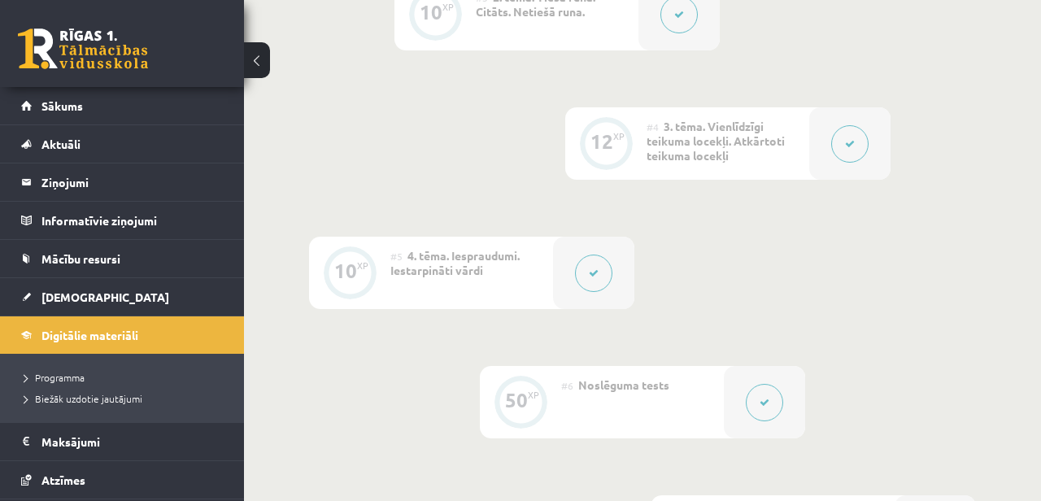 This screenshot has height=501, width=1041. I want to click on div: 12, so click(602, 142).